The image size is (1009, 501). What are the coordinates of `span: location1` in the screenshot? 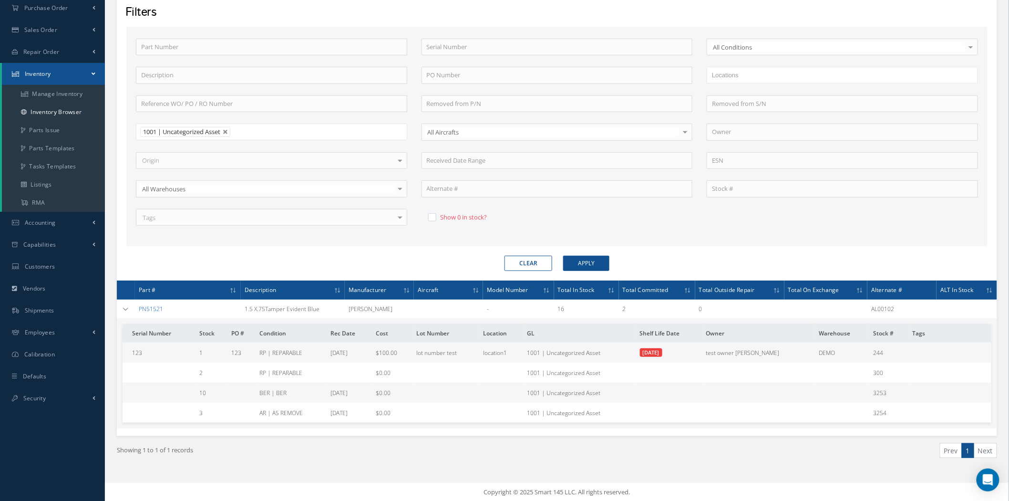 It's located at (495, 352).